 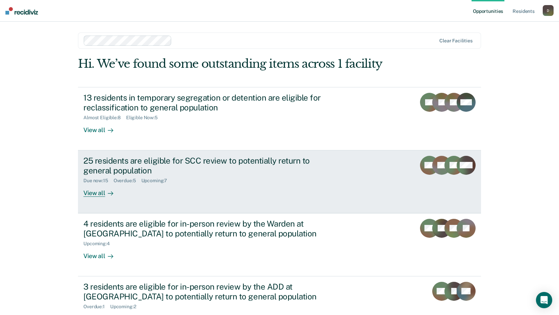 What do you see at coordinates (548, 11) in the screenshot?
I see `div: D` at bounding box center [548, 11].